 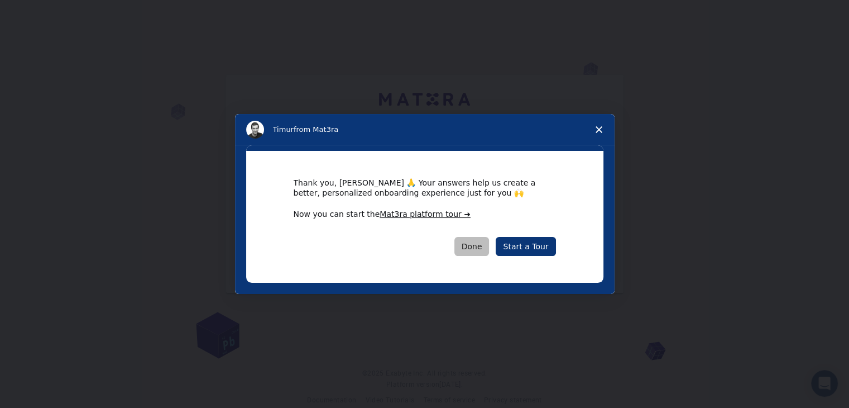 I want to click on span: Close survey, so click(x=599, y=130).